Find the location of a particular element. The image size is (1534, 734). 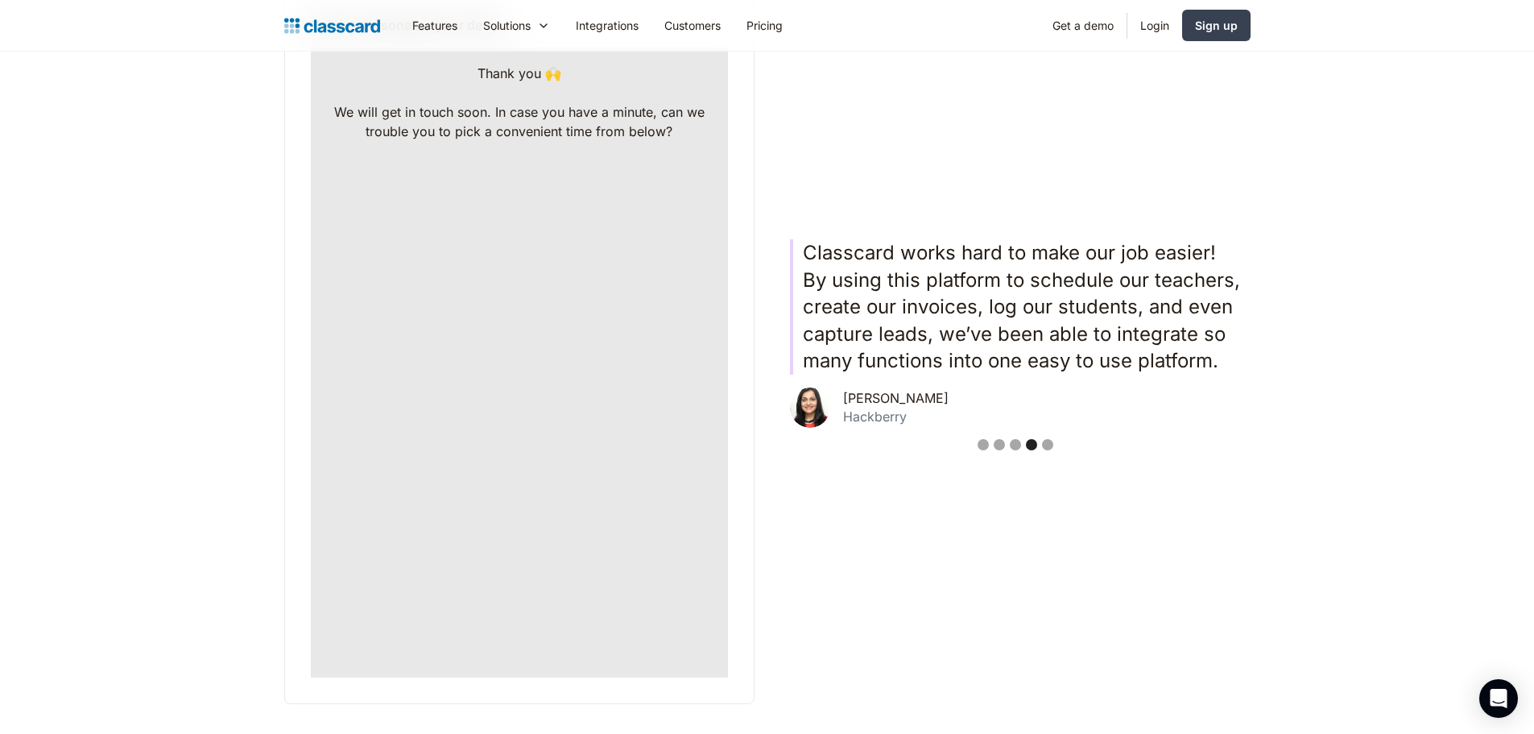

div: Hackberry is located at coordinates (896, 416).